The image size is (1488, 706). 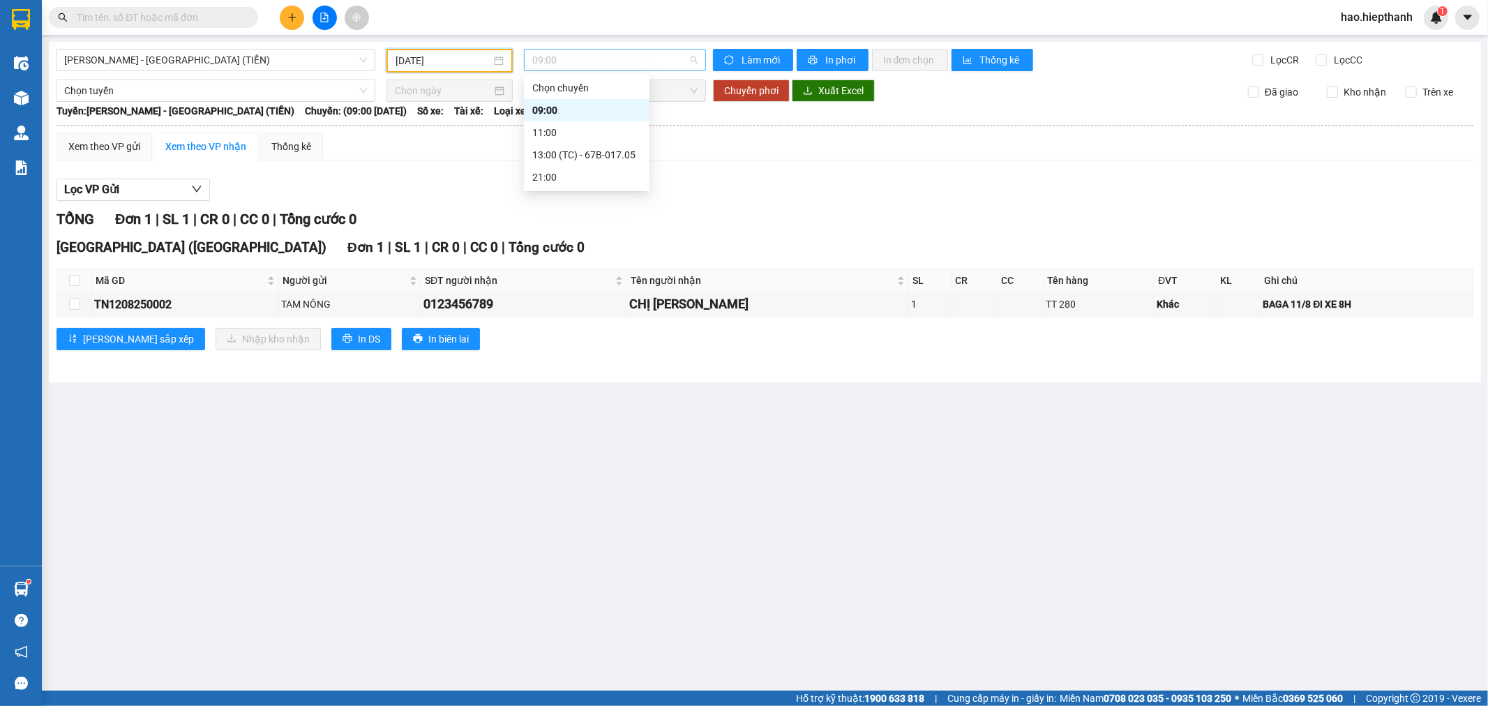 What do you see at coordinates (1099, 304) in the screenshot?
I see `div: TT 280` at bounding box center [1099, 304].